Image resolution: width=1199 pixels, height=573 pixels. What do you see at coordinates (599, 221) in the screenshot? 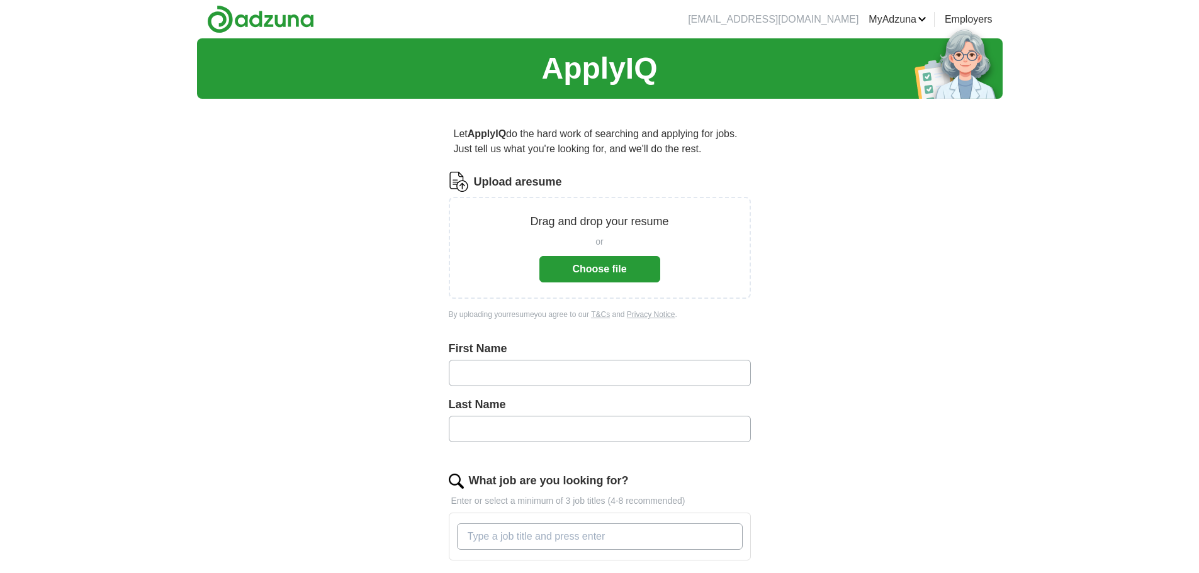
I see `p: Drag and drop your resume` at bounding box center [599, 221].